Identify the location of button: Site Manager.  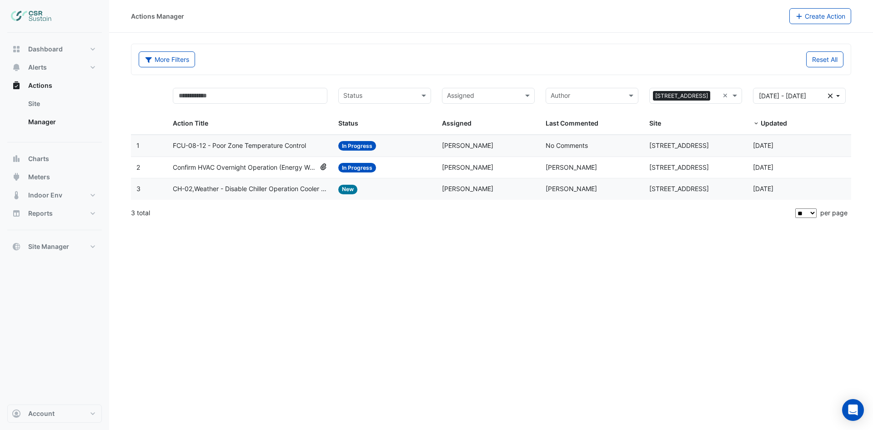
(55, 247).